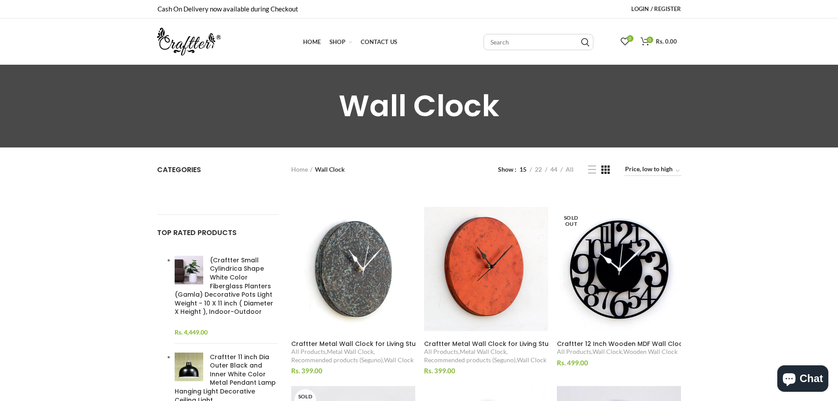  I want to click on a: 0 Rs. 0.00, so click(659, 42).